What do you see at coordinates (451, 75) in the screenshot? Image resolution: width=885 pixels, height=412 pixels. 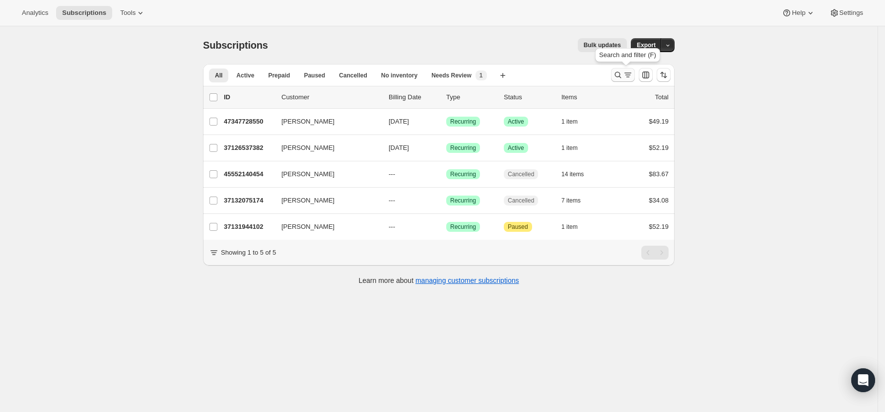 I see `span: Needs Review` at bounding box center [451, 75].